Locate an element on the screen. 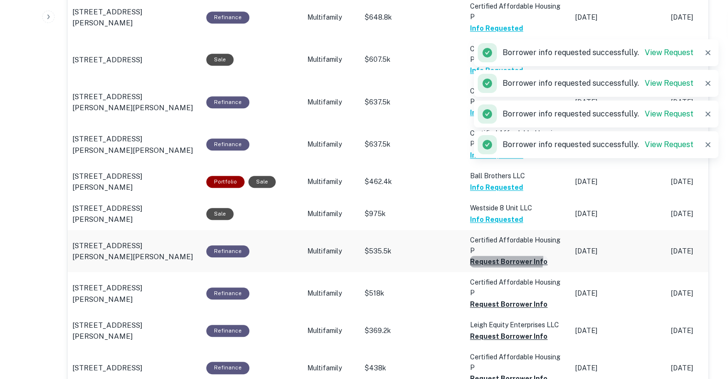 The image size is (728, 379). p: Leigh Equity Enterprises LLC is located at coordinates (518, 325).